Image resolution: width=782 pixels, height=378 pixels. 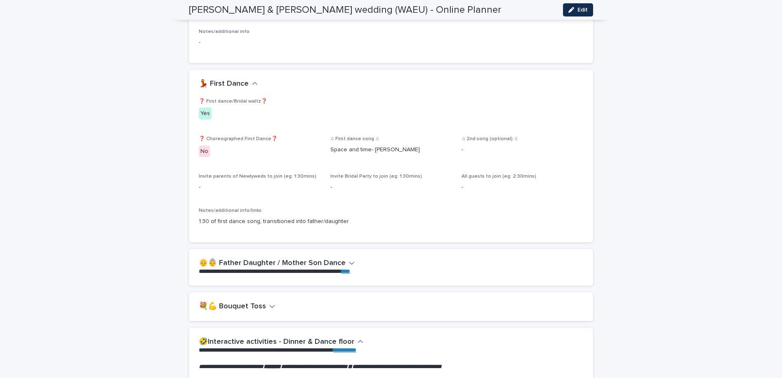 What do you see at coordinates (238, 139) in the screenshot?
I see `span: ❓ Choreographed First Dance❓` at bounding box center [238, 139].